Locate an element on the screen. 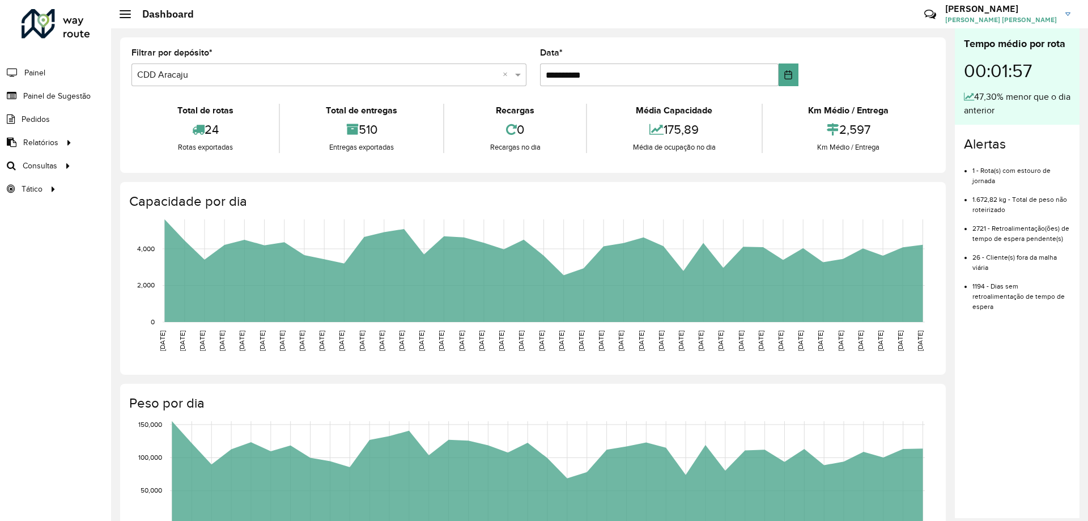 The image size is (1088, 521). span: Tático is located at coordinates (32, 189).